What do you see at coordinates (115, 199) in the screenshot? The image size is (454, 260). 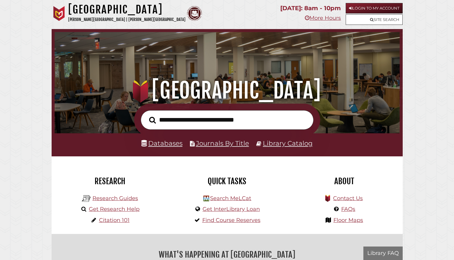 I see `a: Research Guides` at bounding box center [115, 199].